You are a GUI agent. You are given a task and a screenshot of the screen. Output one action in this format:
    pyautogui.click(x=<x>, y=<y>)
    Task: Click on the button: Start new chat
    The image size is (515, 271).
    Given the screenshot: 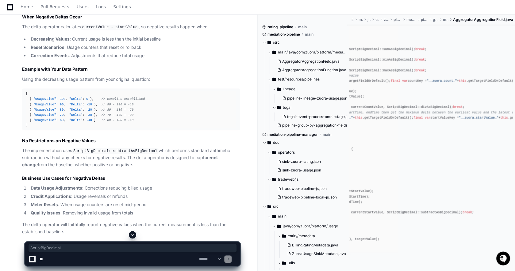 What is the action you would take?
    pyautogui.click(x=108, y=51)
    